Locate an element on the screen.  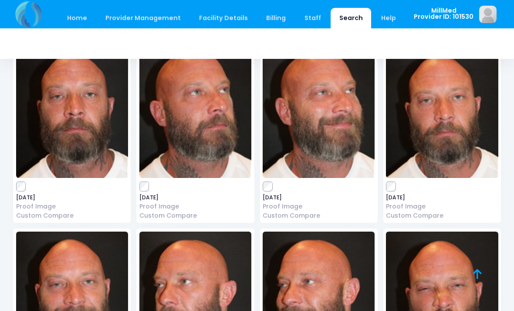
span: MillMed Provider ID: 101530 is located at coordinates (443, 14).